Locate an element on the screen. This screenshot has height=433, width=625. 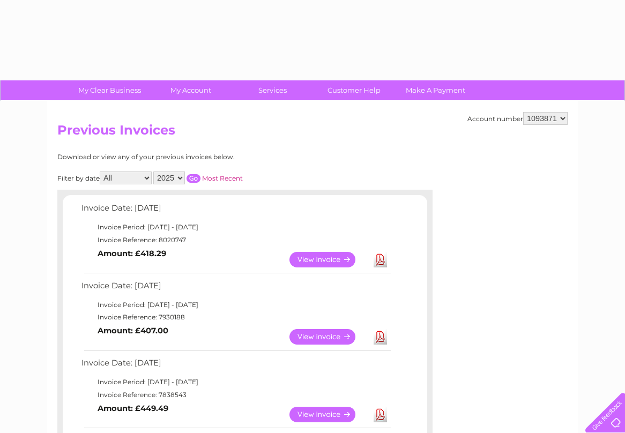
b: Amount: £449.49 is located at coordinates (133, 409).